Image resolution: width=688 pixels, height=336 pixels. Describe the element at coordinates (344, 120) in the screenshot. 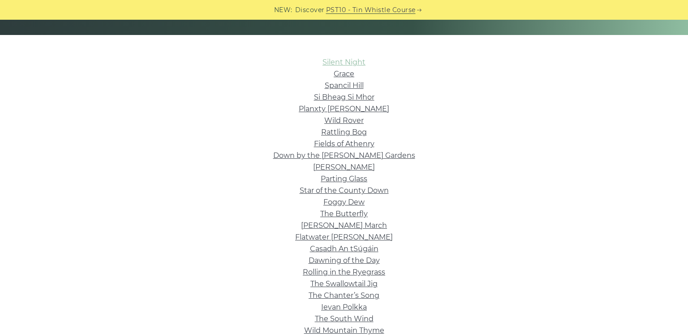

I see `a: Wild Rover` at that location.